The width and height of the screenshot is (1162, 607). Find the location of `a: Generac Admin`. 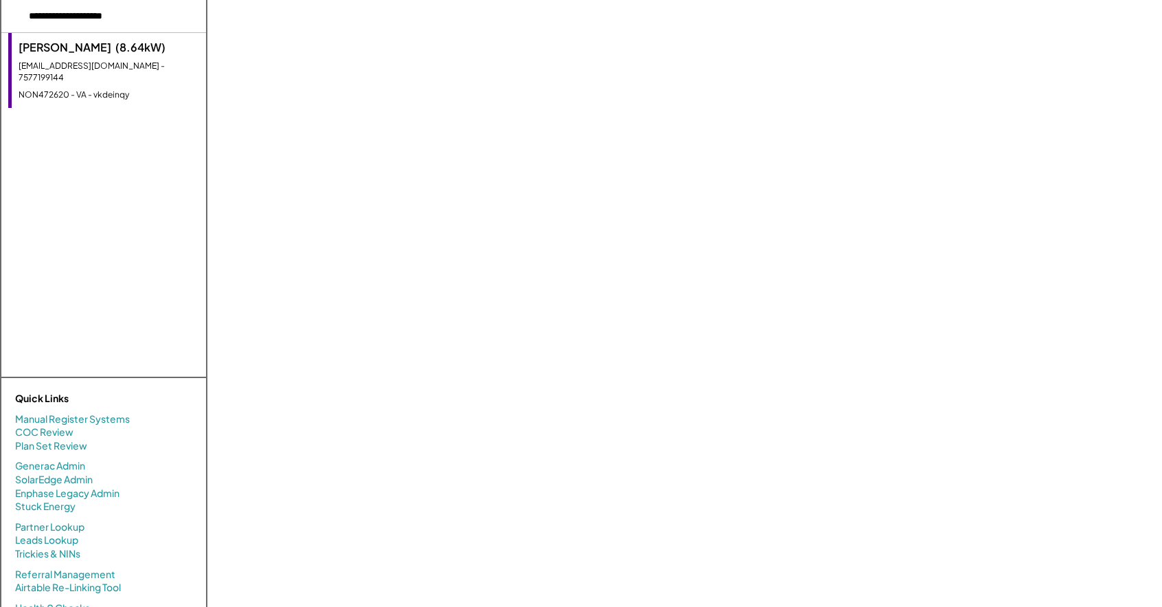

a: Generac Admin is located at coordinates (50, 466).